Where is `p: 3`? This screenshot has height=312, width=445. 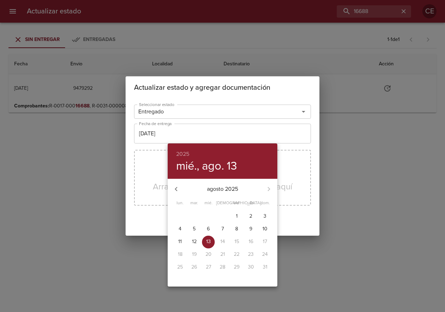
p: 3 is located at coordinates (265, 216).